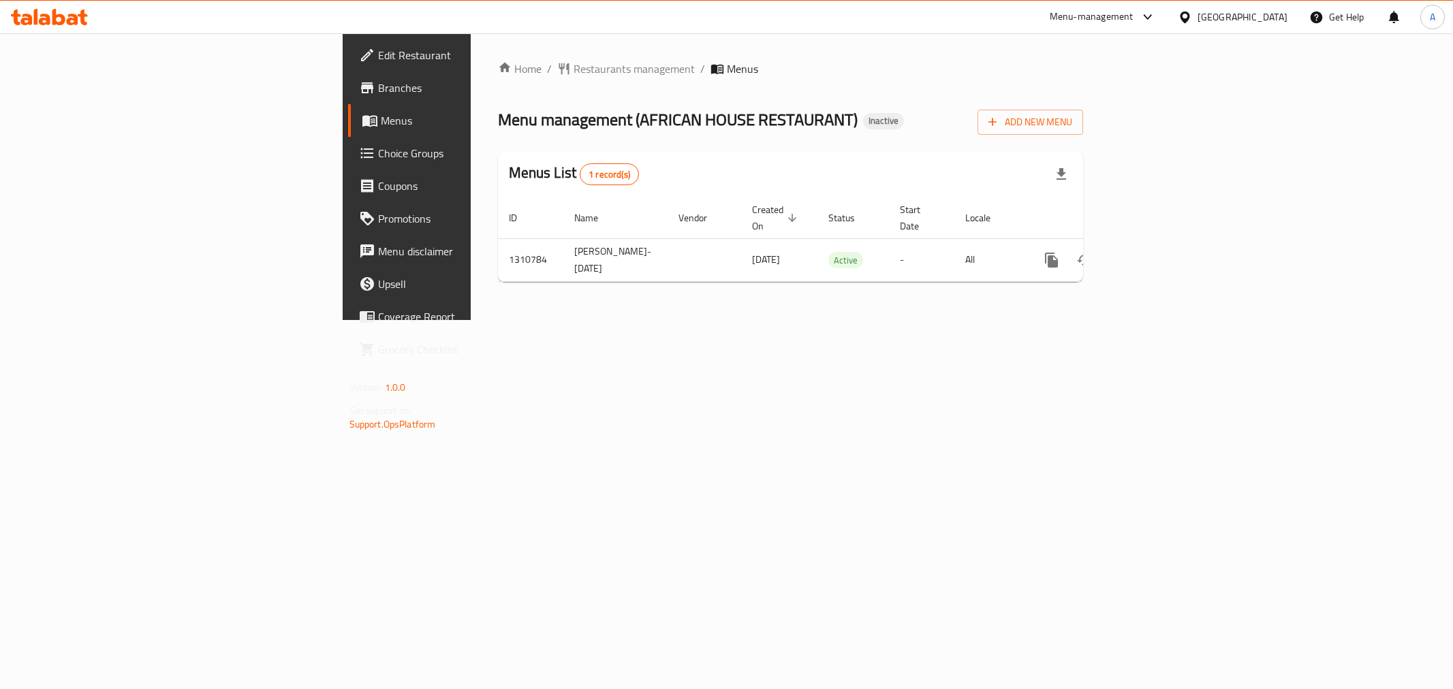  What do you see at coordinates (476, 153) in the screenshot?
I see `span: Choice Groups` at bounding box center [476, 153].